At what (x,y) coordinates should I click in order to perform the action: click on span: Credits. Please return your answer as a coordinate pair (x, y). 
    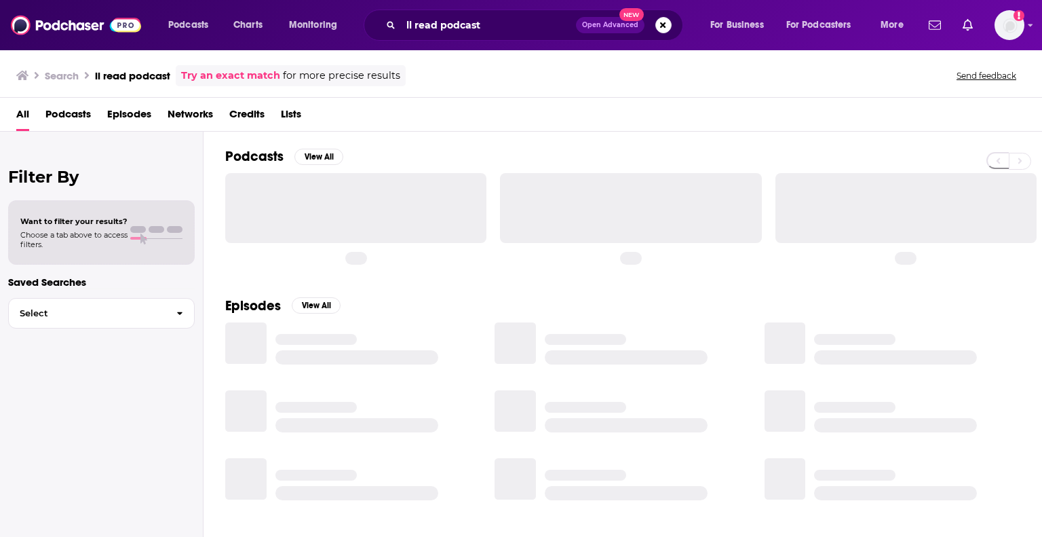
    Looking at the image, I should click on (247, 117).